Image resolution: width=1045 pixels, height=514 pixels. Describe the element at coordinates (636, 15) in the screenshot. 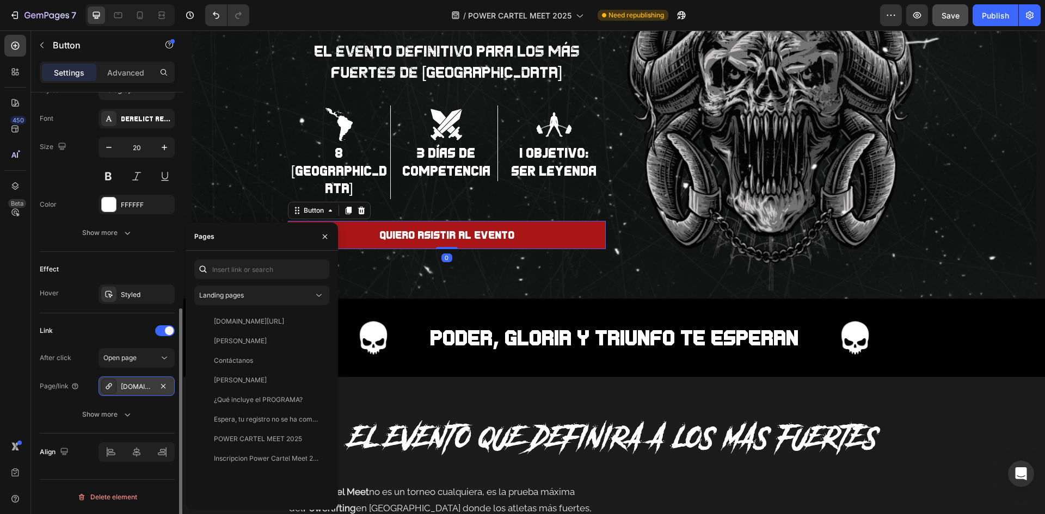

I see `span: Need republishing` at that location.